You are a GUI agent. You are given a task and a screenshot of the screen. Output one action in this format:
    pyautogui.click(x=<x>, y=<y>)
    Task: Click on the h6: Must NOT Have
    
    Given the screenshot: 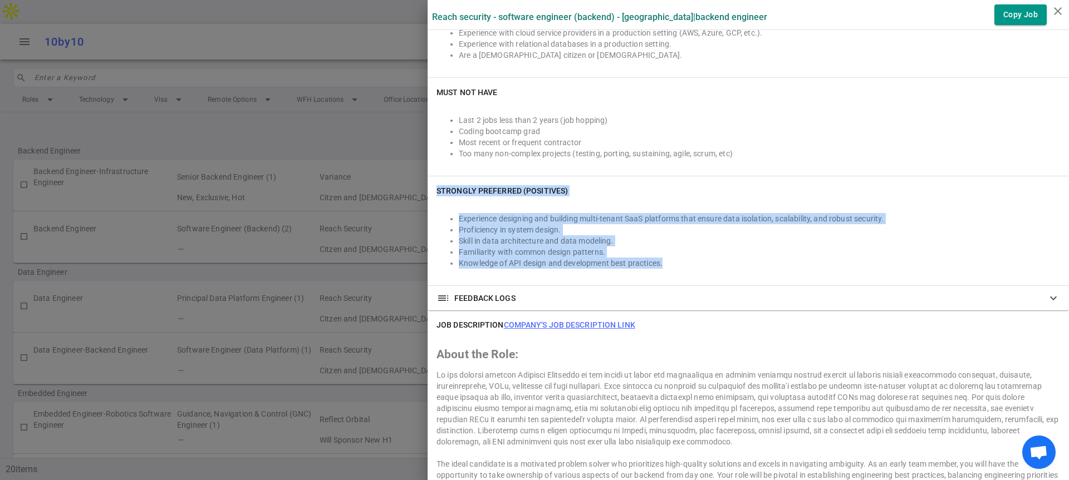 What is the action you would take?
    pyautogui.click(x=467, y=92)
    